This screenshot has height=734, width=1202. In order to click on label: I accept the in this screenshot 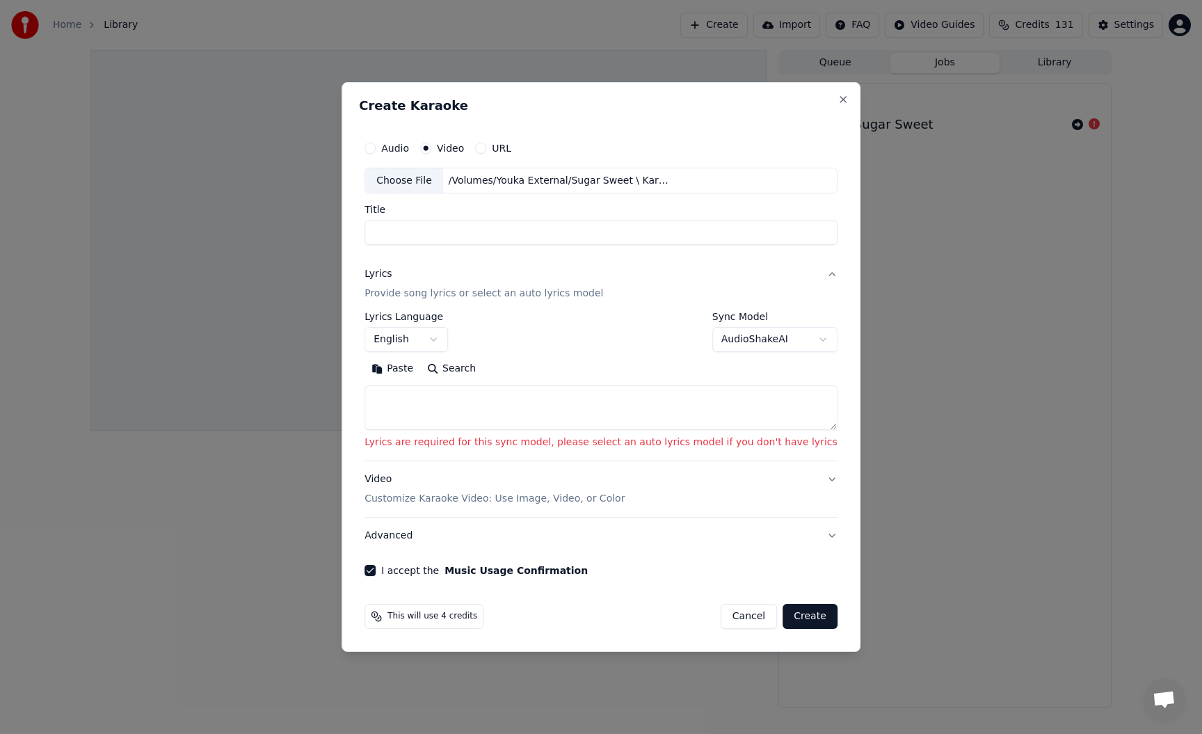, I will do `click(484, 570)`.